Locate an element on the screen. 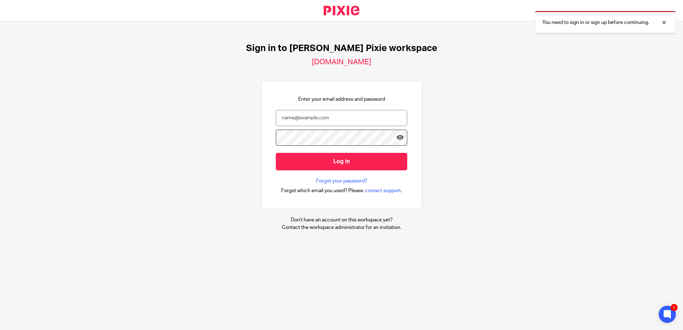  span: Forgot which email you used? Please is located at coordinates (322, 191).